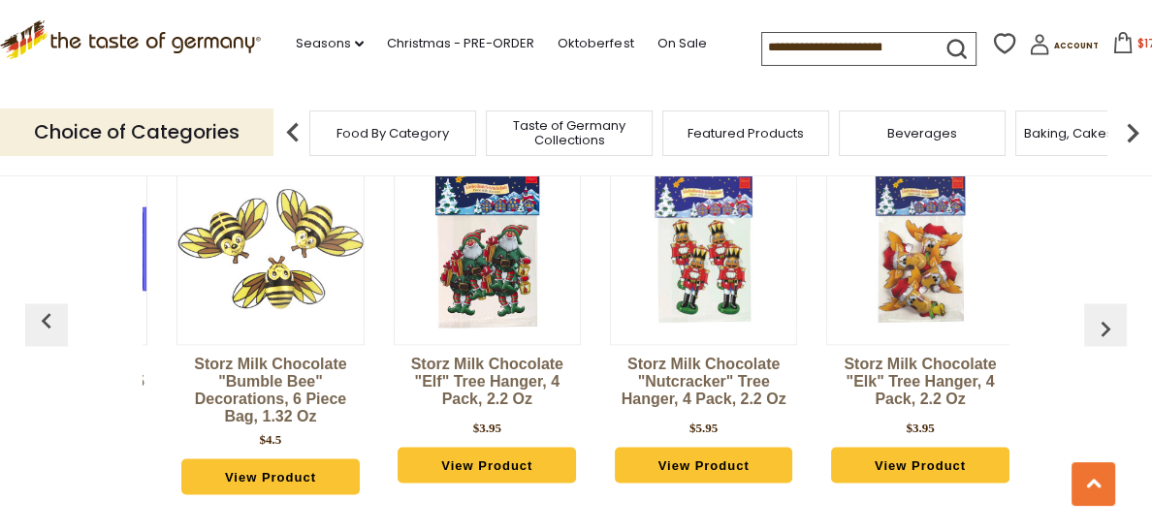 The width and height of the screenshot is (1152, 532). What do you see at coordinates (595, 44) in the screenshot?
I see `a: Oktoberfest` at bounding box center [595, 44].